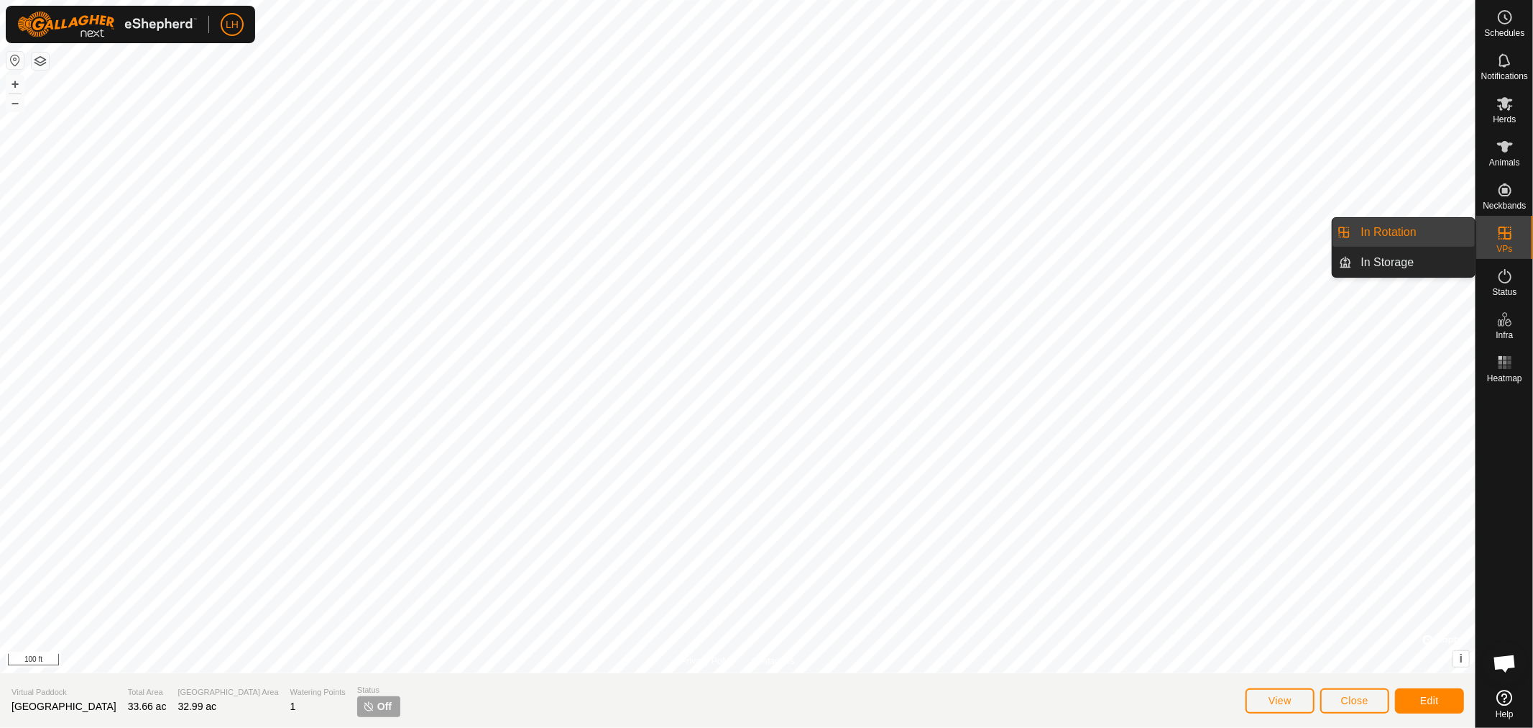  What do you see at coordinates (1505, 119) in the screenshot?
I see `span: Herds` at bounding box center [1505, 119].